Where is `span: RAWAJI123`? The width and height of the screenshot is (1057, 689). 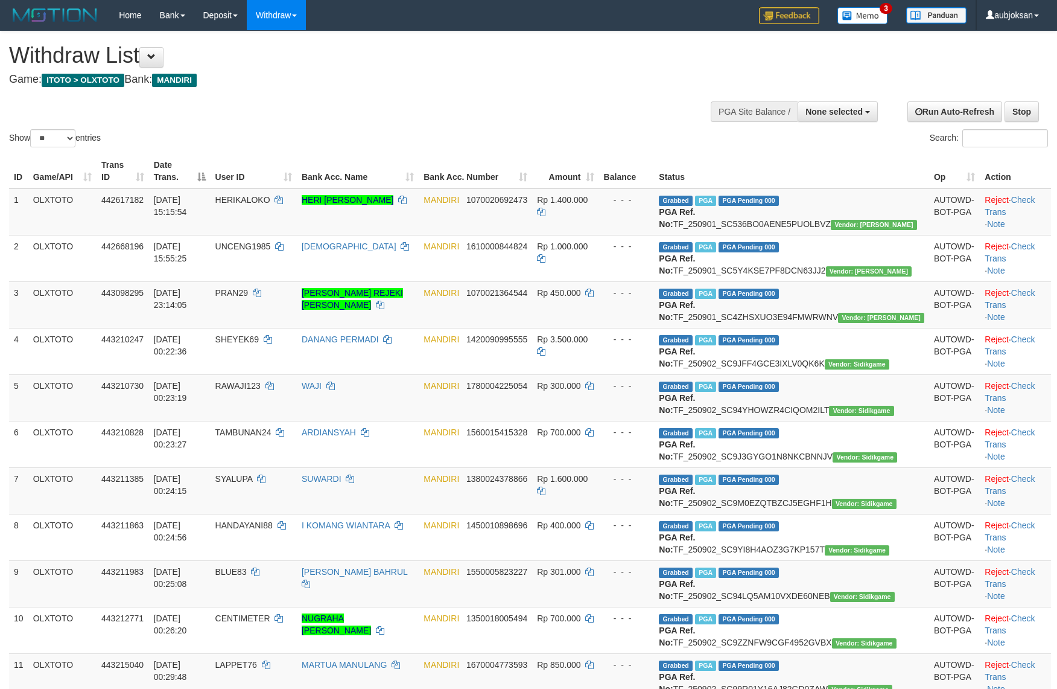 span: RAWAJI123 is located at coordinates (238, 386).